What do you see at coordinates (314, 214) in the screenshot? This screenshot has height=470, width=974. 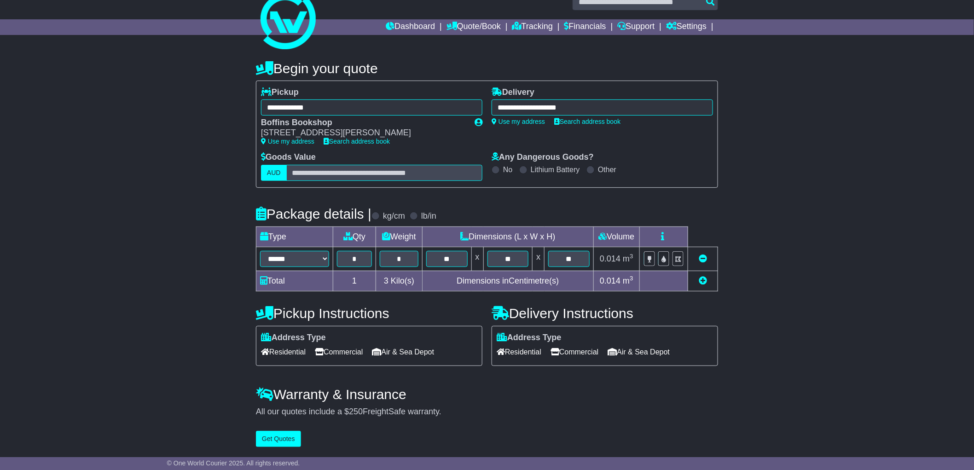 I see `h4: Package details |` at bounding box center [314, 214].